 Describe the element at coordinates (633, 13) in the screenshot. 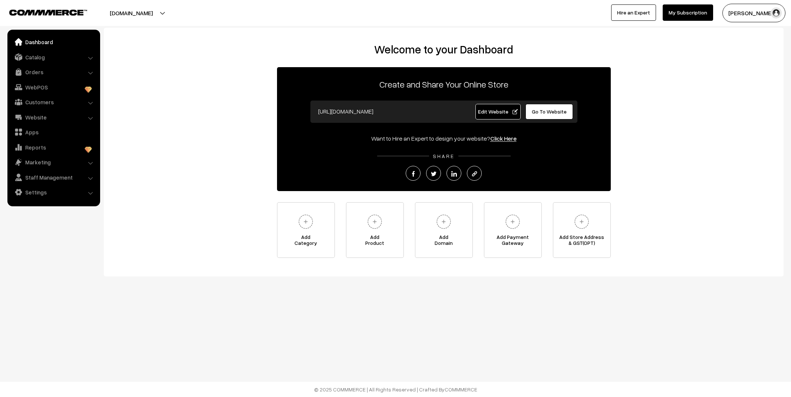

I see `a: Hire an Expert` at that location.